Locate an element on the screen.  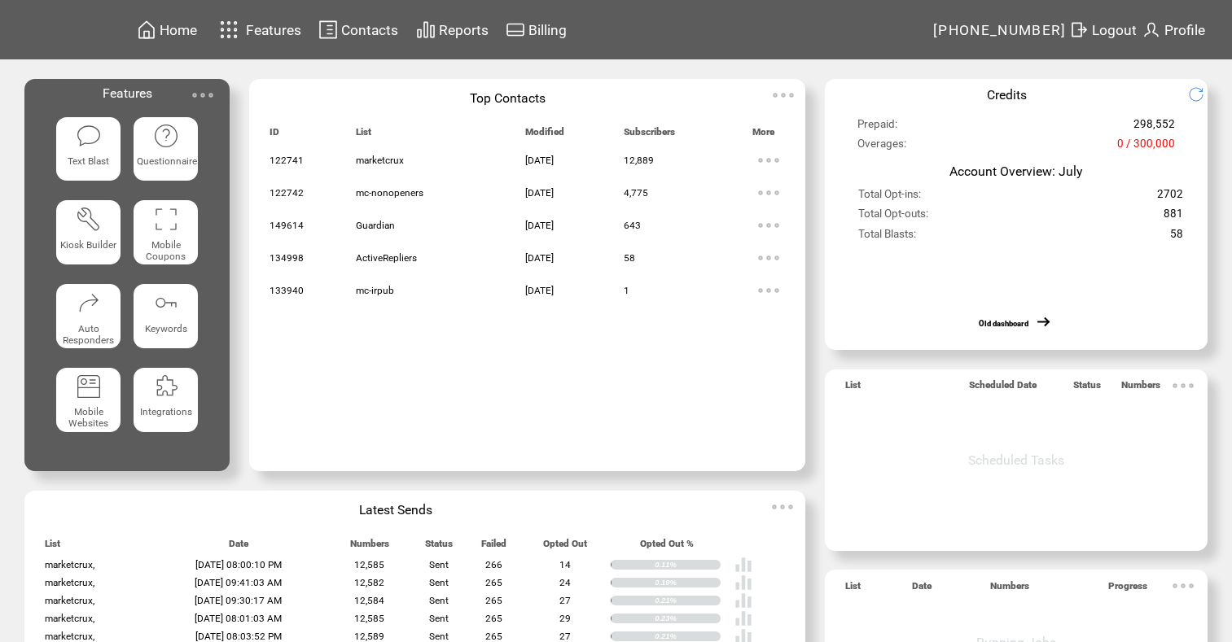
span: Progress is located at coordinates (1128, 590).